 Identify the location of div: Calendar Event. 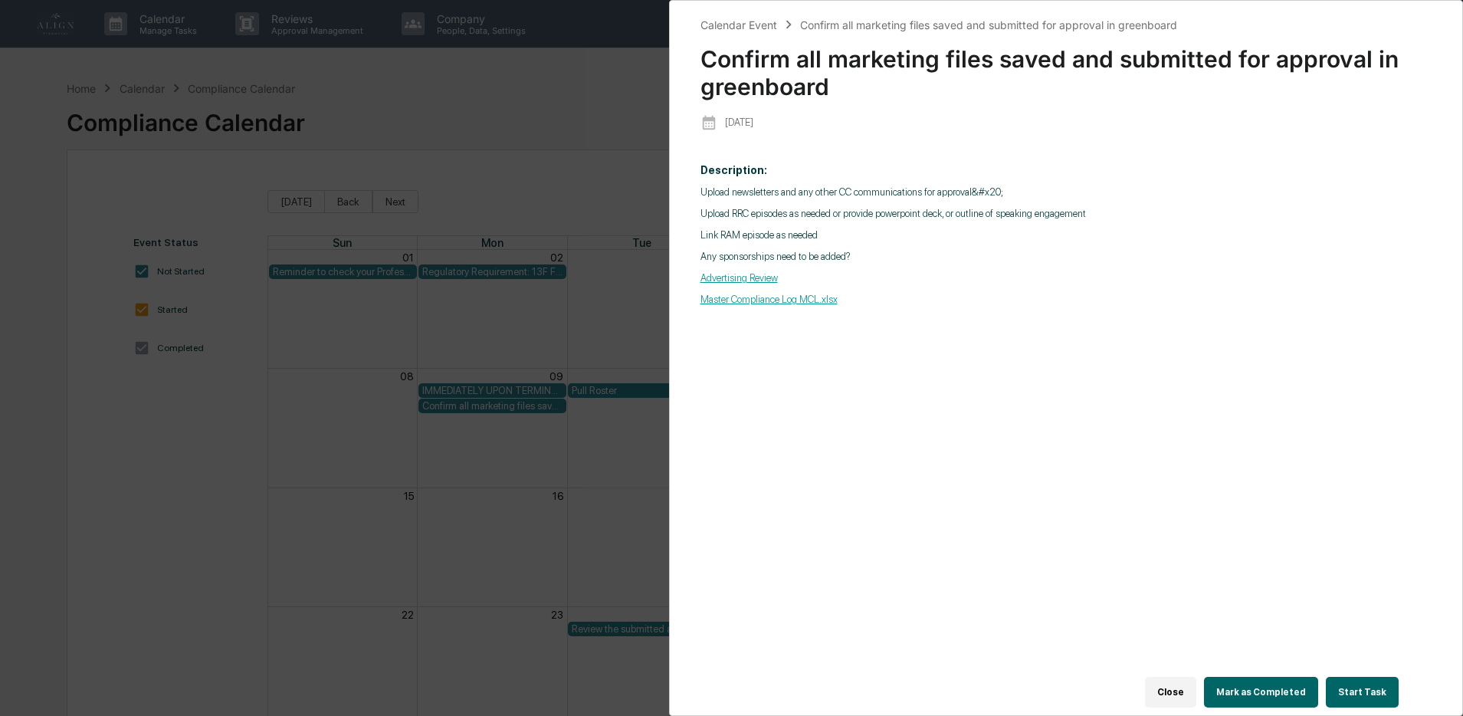
(739, 25).